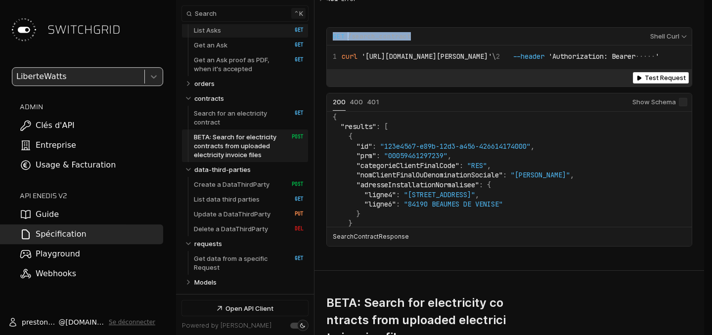 The width and height of the screenshot is (712, 335). What do you see at coordinates (237, 146) in the screenshot?
I see `p: BETA: Search for electricity contracts from uploaded electricity invoice files` at bounding box center [237, 146].